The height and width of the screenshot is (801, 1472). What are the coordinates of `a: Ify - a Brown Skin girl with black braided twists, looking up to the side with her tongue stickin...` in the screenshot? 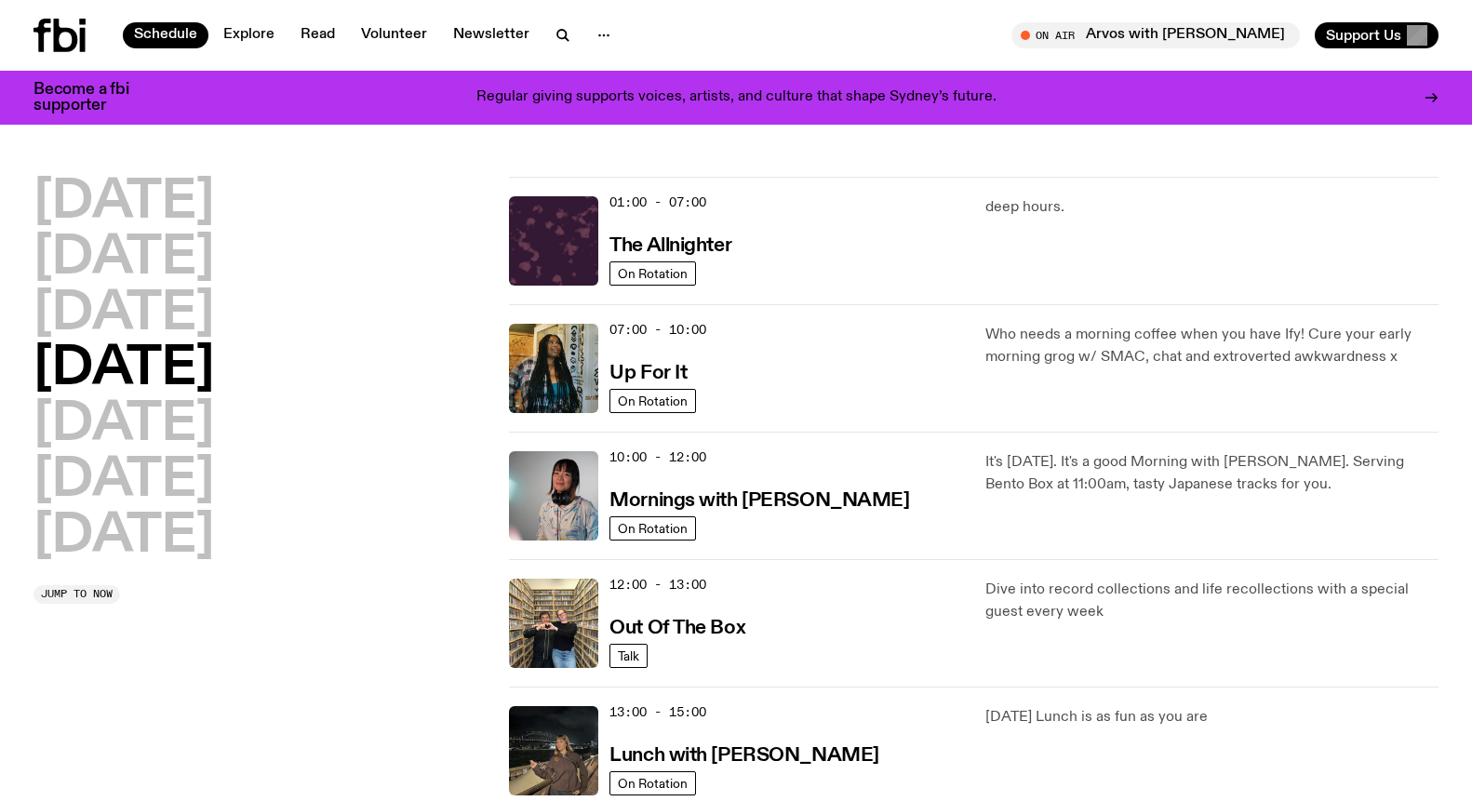 It's located at (554, 368).